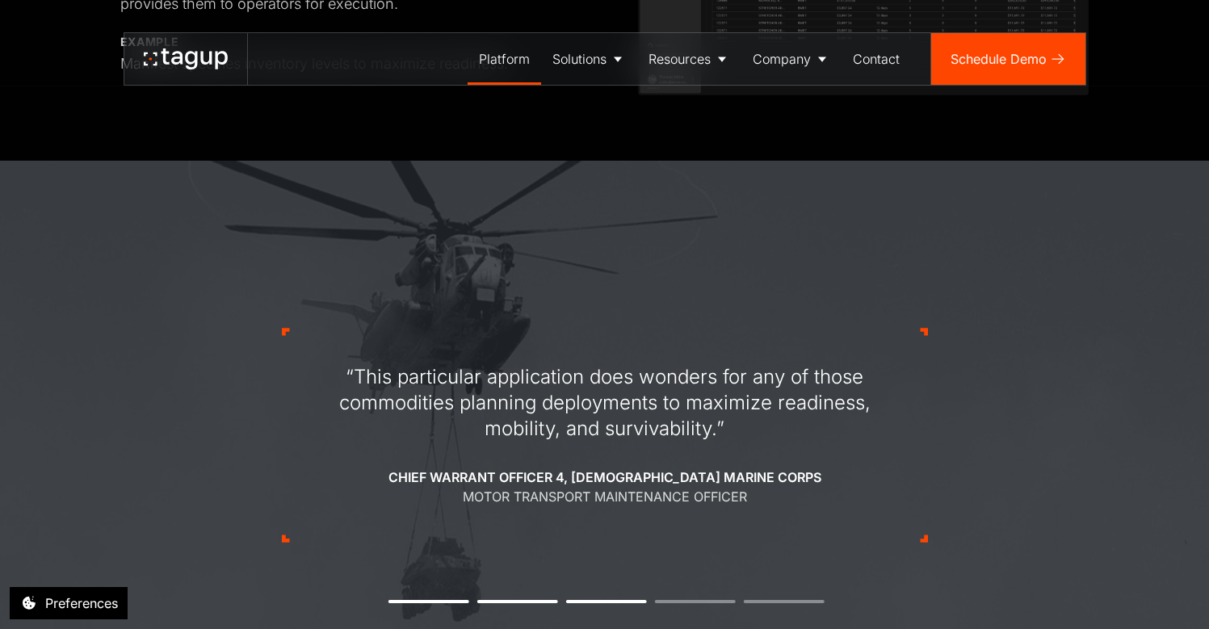 The height and width of the screenshot is (629, 1209). Describe the element at coordinates (607, 602) in the screenshot. I see `button: 3 of 5` at that location.